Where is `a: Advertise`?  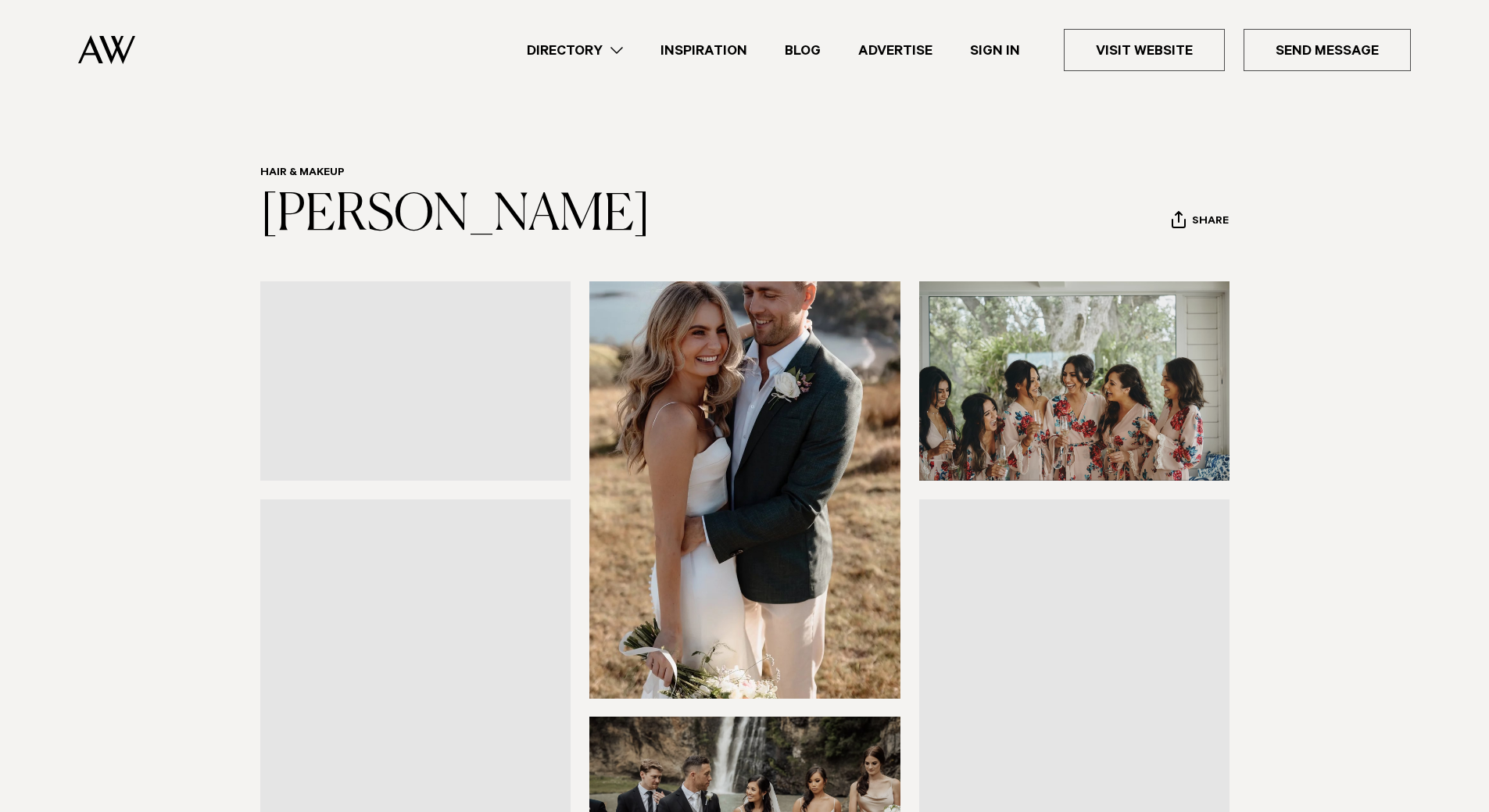 a: Advertise is located at coordinates (895, 50).